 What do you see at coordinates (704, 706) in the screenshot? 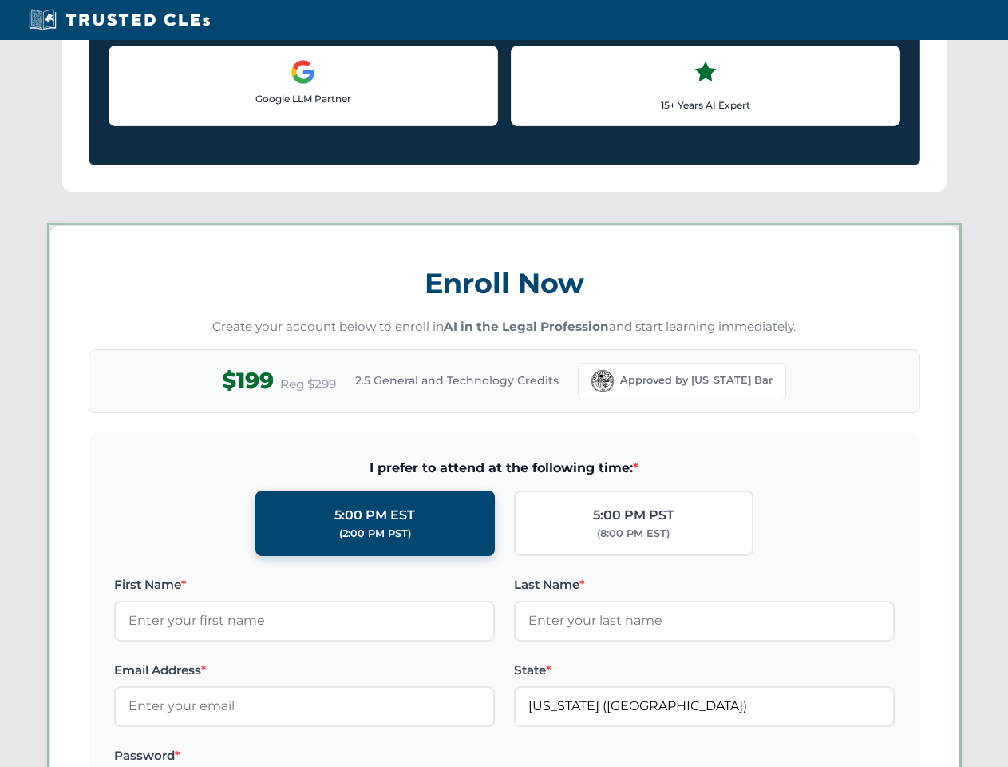
I see `input: Florida (FL)` at bounding box center [704, 706].